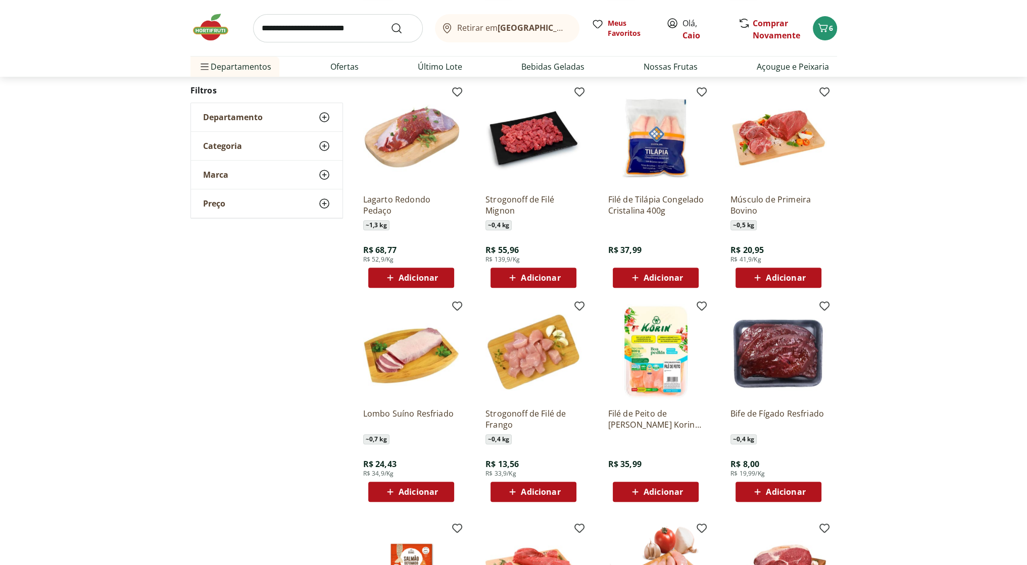 This screenshot has width=1027, height=565. Describe the element at coordinates (502, 250) in the screenshot. I see `span: R$ 55,96` at that location.